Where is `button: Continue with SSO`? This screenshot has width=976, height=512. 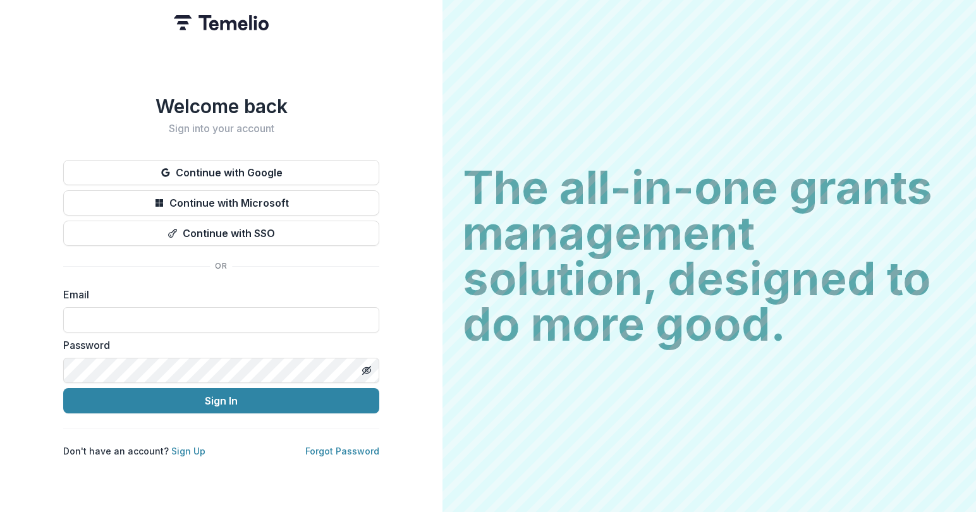
button: Continue with SSO is located at coordinates (221, 233).